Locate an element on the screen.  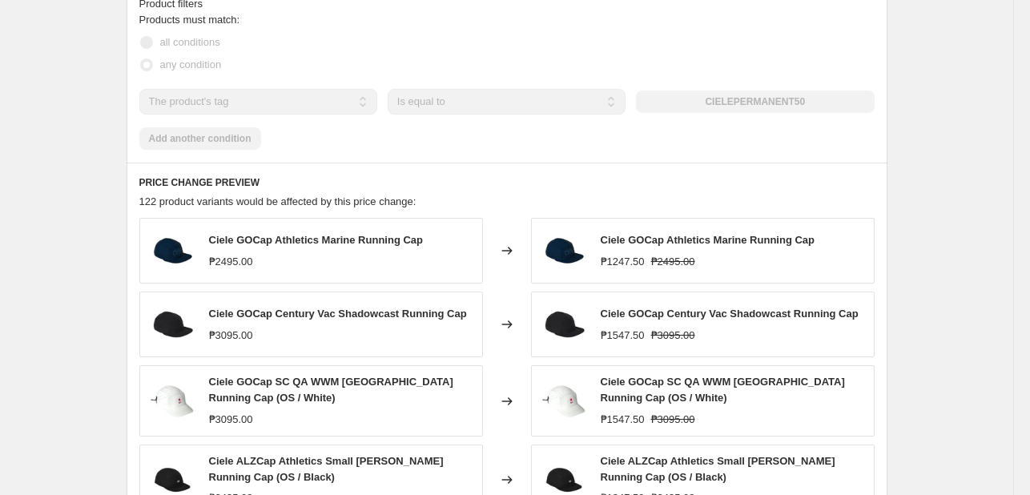
div: ₱2495.00 is located at coordinates (231, 262).